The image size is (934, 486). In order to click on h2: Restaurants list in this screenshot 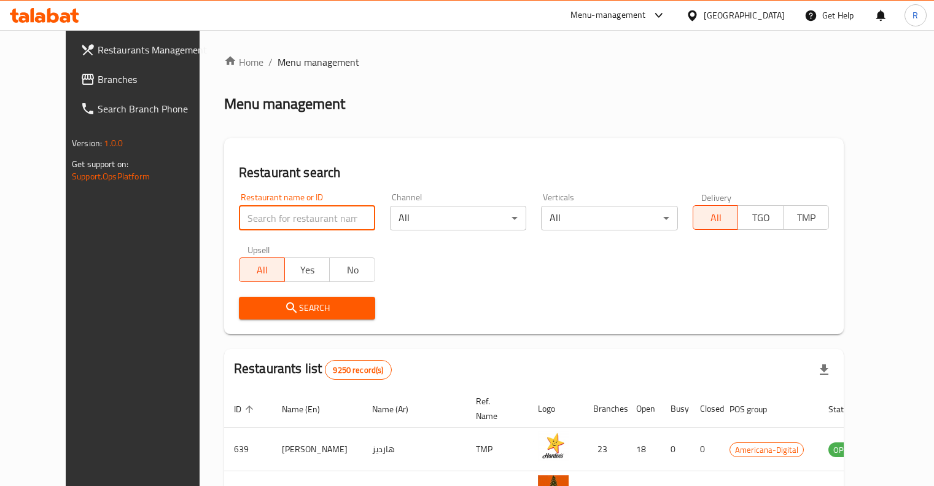, I will do `click(312, 369)`.